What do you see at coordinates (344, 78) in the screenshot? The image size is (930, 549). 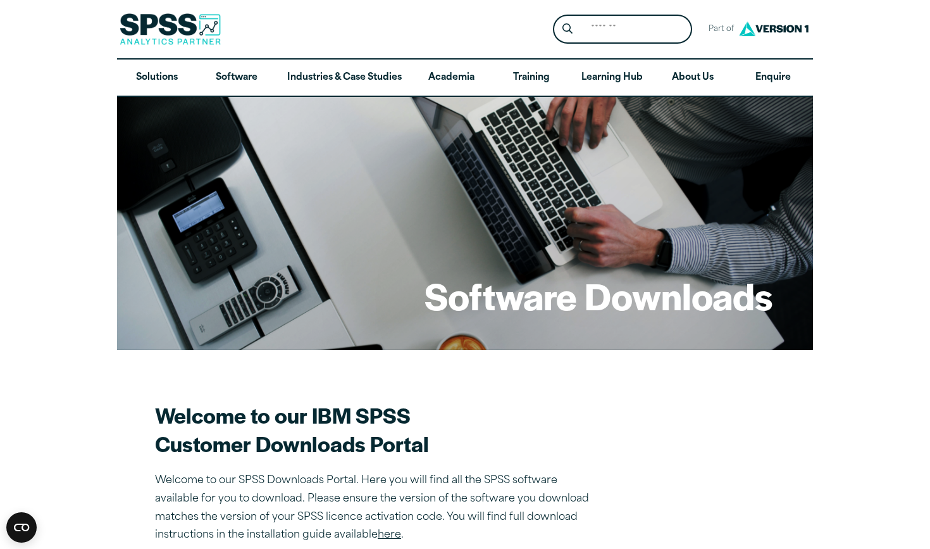 I see `a: Industries & Case Studies` at bounding box center [344, 78].